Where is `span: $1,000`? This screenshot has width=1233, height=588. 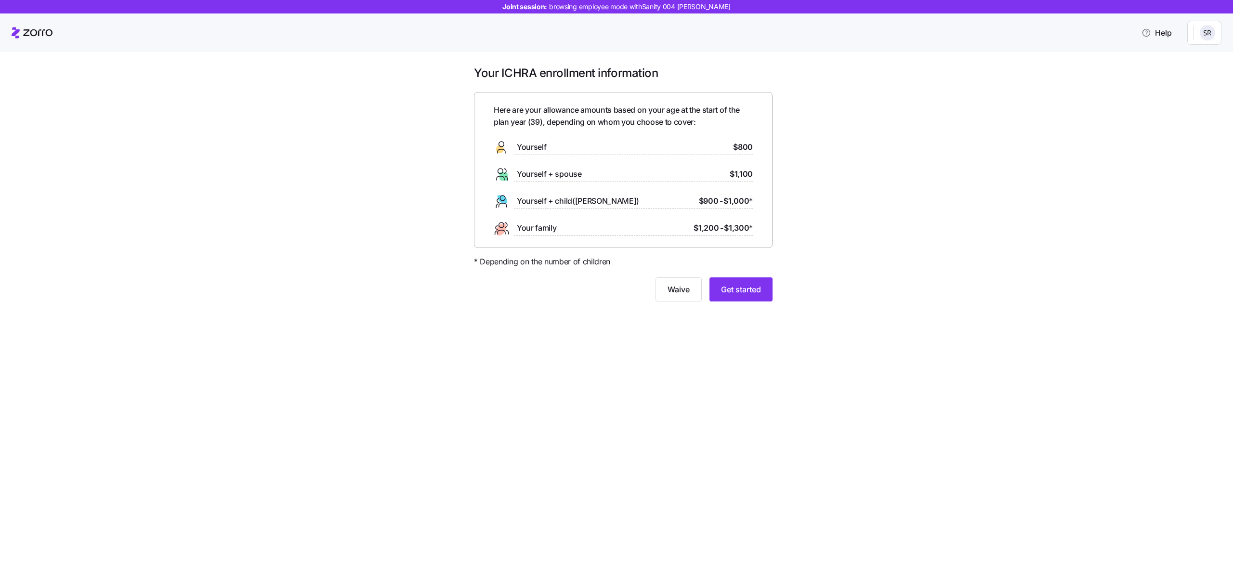
span: $1,000 is located at coordinates (738, 201).